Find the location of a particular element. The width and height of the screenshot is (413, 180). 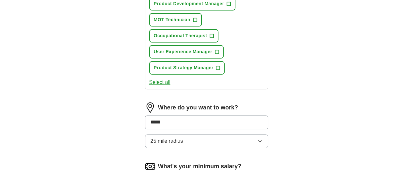

span: Product Development Manager is located at coordinates (189, 4).